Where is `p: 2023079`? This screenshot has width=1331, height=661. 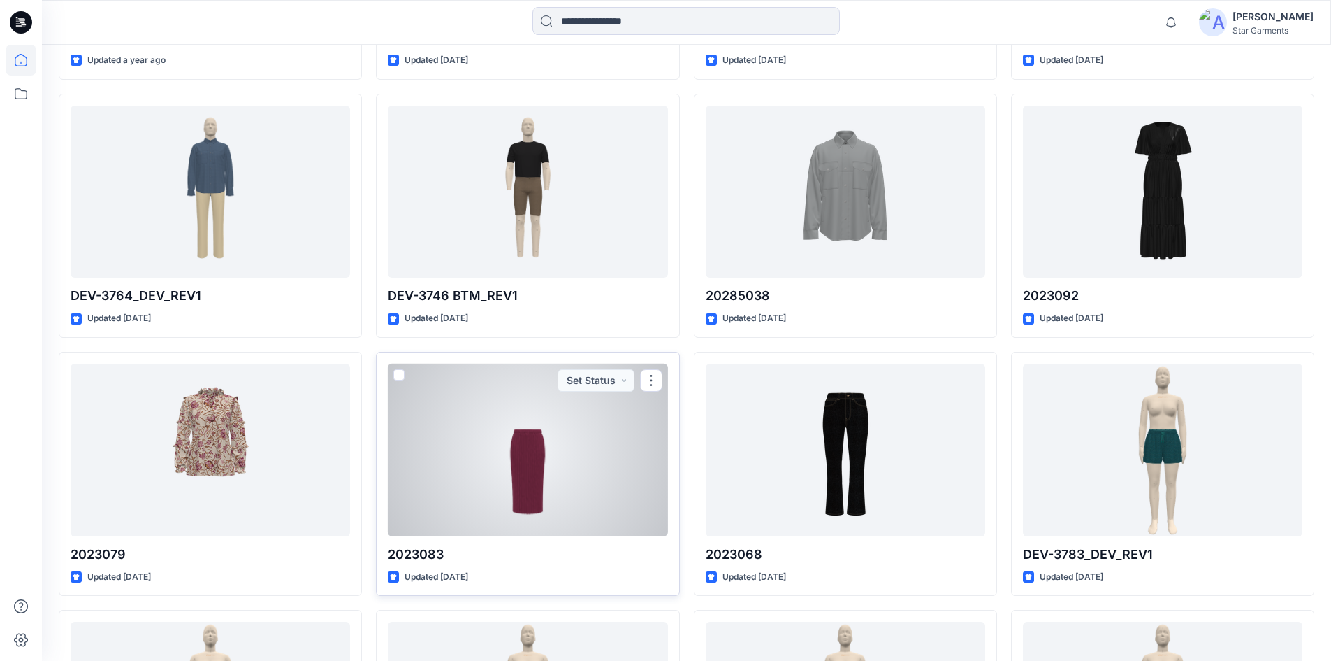
p: 2023079 is located at coordinates (210, 554).